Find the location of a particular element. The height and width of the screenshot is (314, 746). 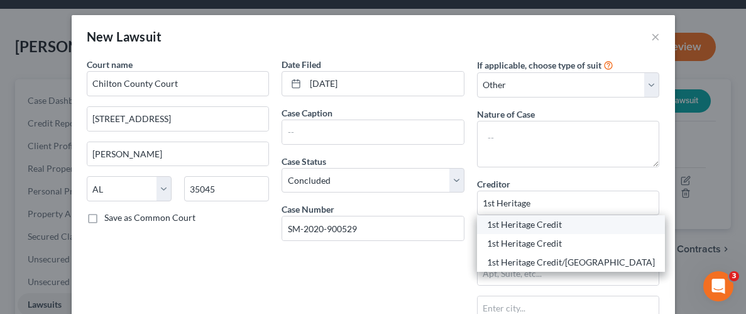

input: MM/DD/YYYY is located at coordinates (385, 84).